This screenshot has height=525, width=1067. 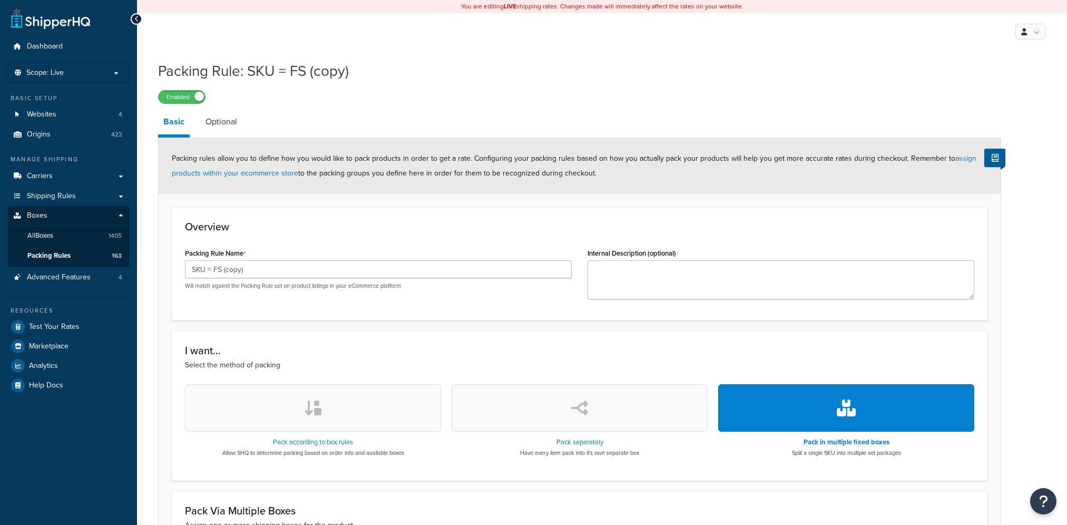 What do you see at coordinates (182, 97) in the screenshot?
I see `label: Enabled` at bounding box center [182, 97].